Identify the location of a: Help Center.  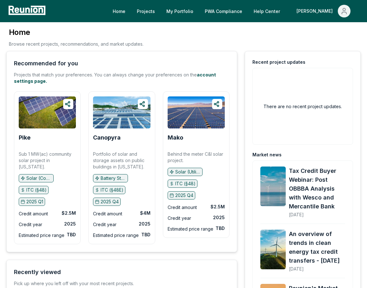
(267, 11).